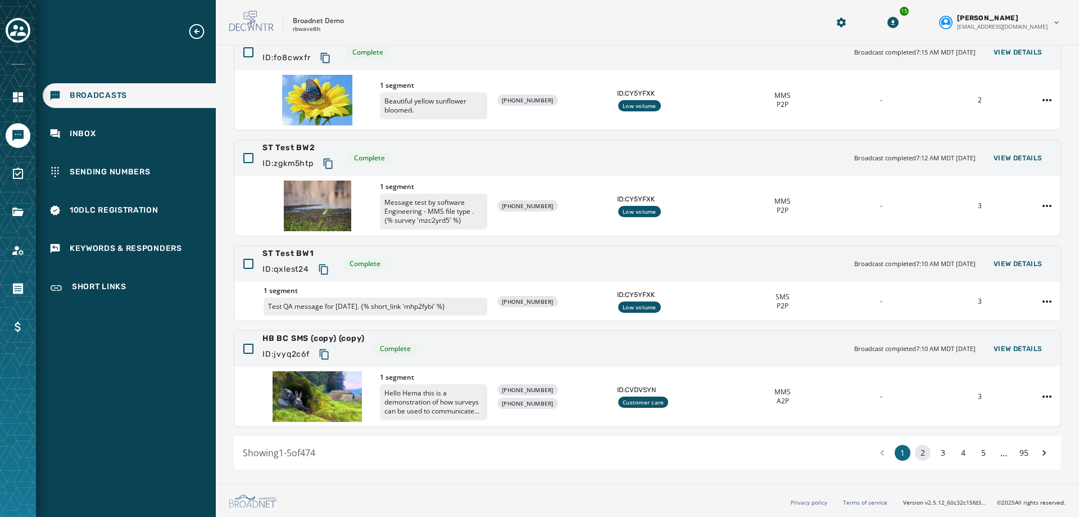  Describe the element at coordinates (201, 31) in the screenshot. I see `button: Expand sub nav menu` at that location.